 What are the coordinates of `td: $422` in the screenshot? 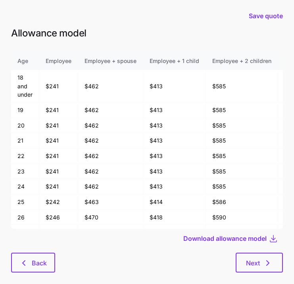 It's located at (174, 233).